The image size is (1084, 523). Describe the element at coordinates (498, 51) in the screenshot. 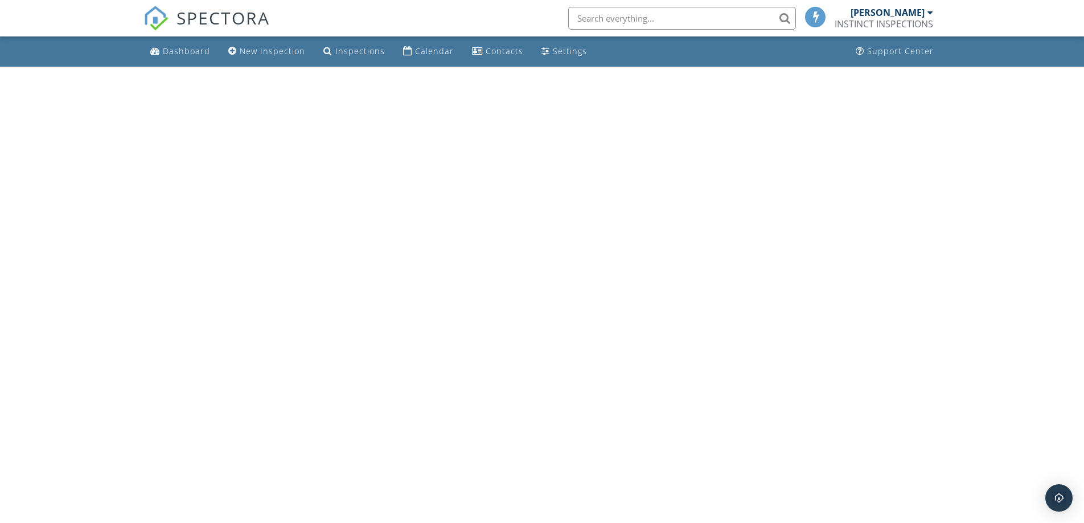

I see `a: Contacts` at that location.